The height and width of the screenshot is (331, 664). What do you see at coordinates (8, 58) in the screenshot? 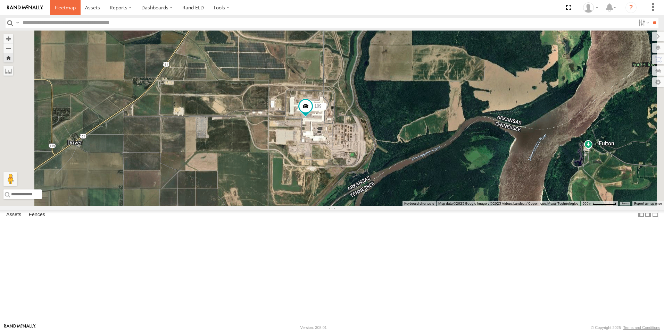
I see `button: Zoom Home` at bounding box center [8, 58].